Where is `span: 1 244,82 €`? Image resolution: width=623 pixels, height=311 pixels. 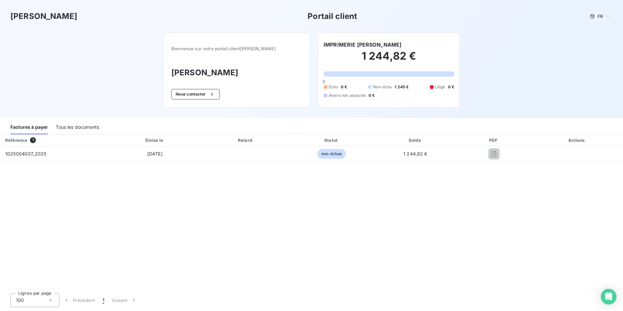
span: 1 244,82 € is located at coordinates (415, 153).